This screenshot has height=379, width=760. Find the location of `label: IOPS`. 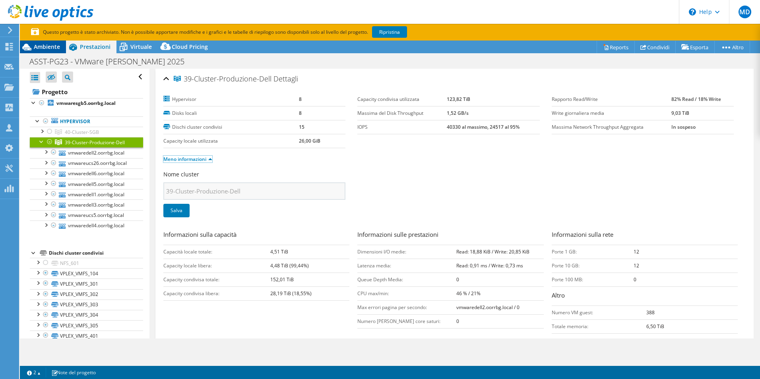

label: IOPS is located at coordinates (402, 127).